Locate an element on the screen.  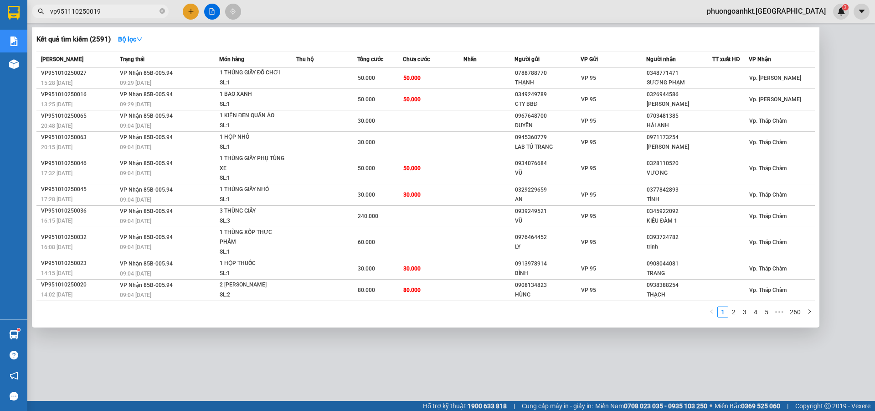
div: VP951010250032 is located at coordinates (79, 237).